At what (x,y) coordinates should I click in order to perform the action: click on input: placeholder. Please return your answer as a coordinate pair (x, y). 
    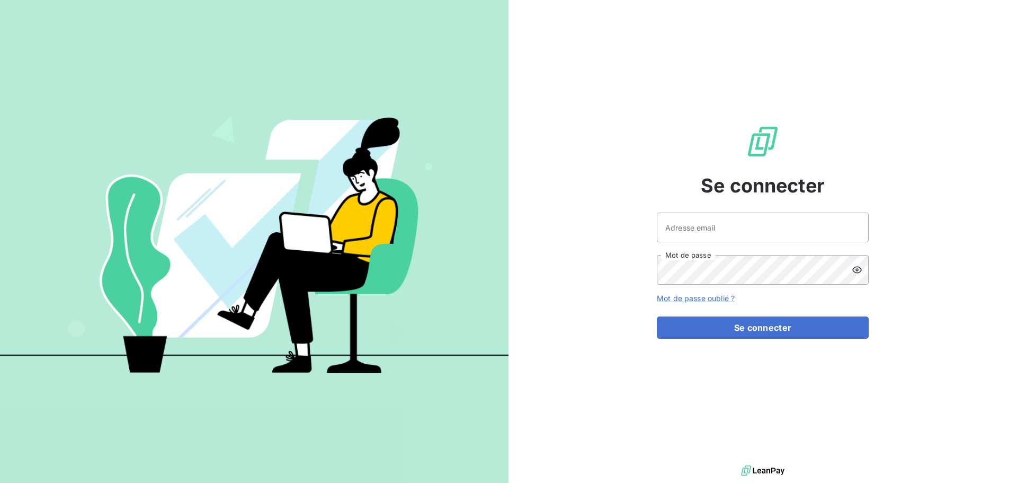
    Looking at the image, I should click on (763, 227).